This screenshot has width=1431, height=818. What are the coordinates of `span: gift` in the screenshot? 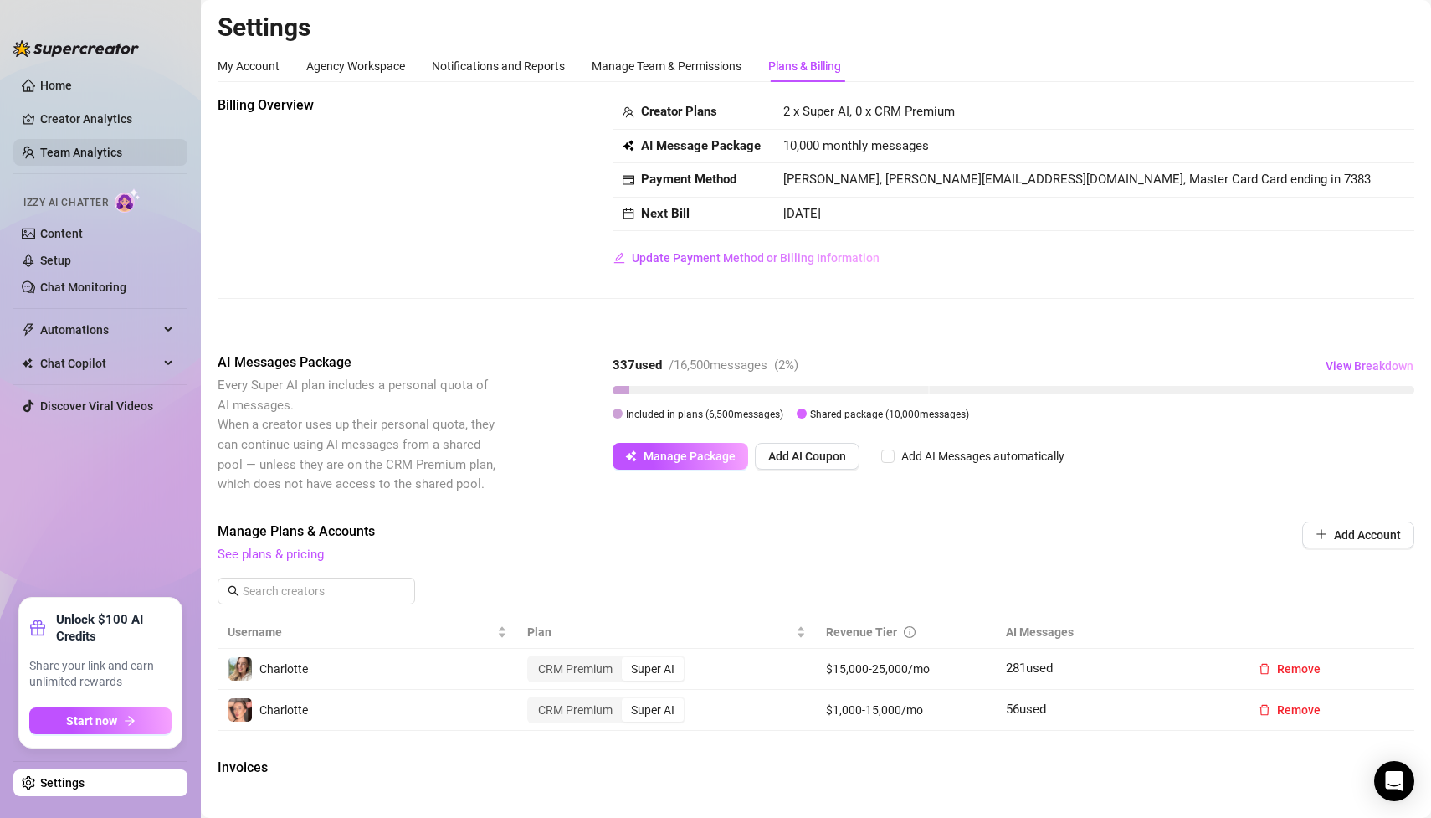 It's located at (38, 628).